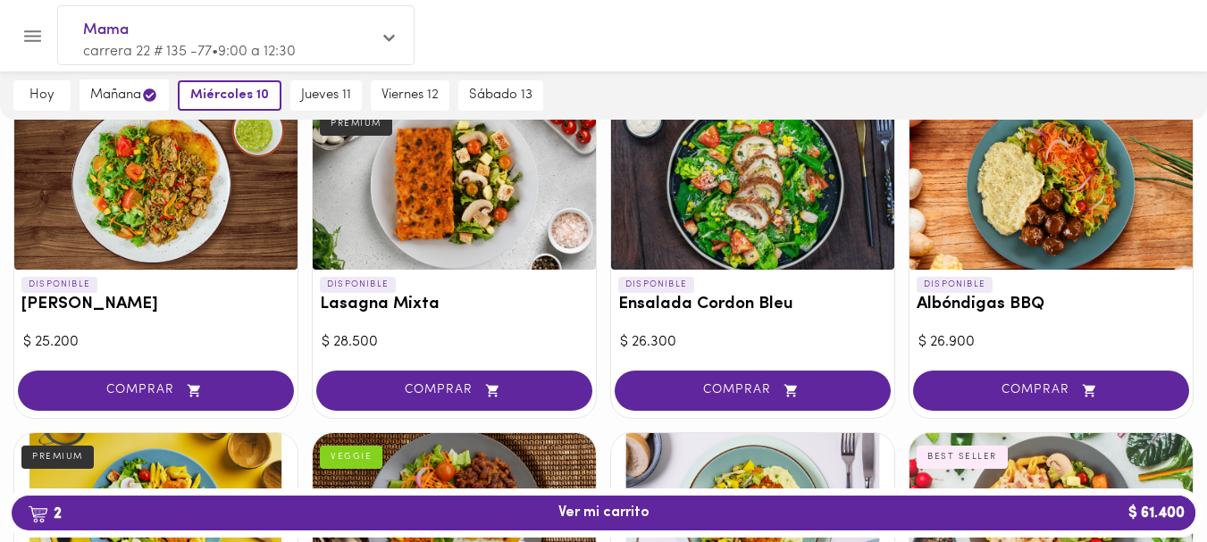  I want to click on span: Mama, so click(227, 30).